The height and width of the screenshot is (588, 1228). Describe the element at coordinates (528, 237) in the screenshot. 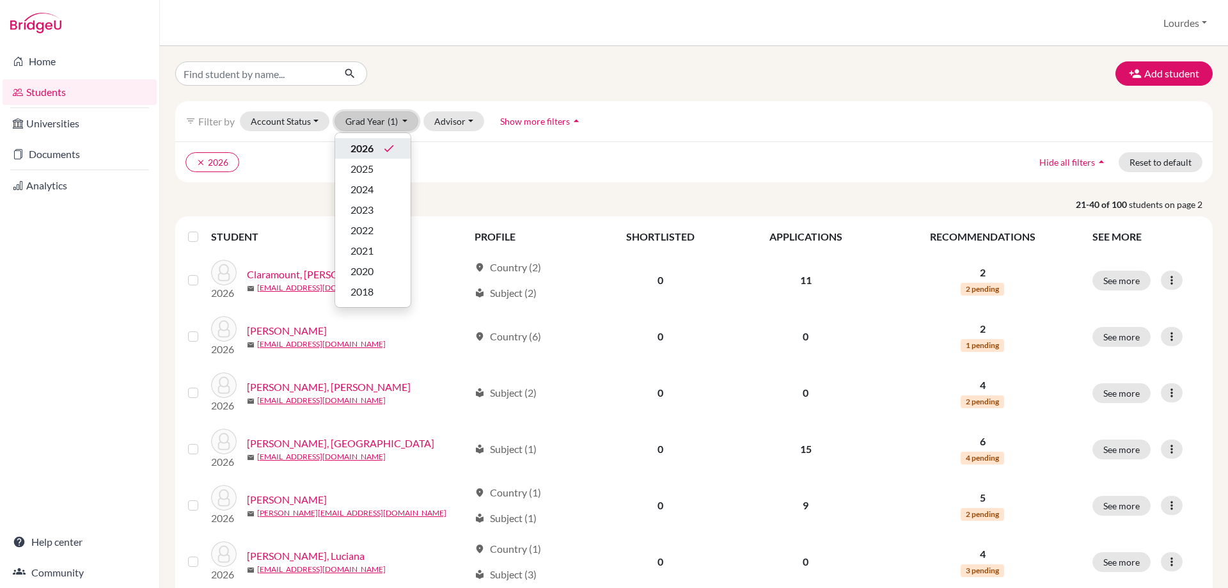

I see `th: PROFILE` at that location.